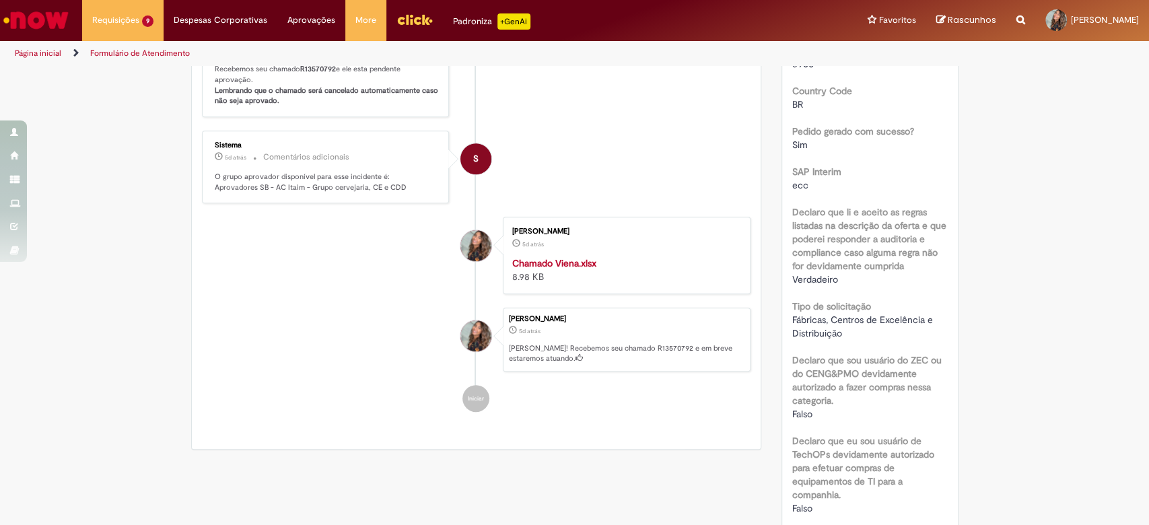 This screenshot has width=1149, height=525. I want to click on b: Lembrando que o chamado será cancelado automaticamente caso não seja aprovado., so click(327, 96).